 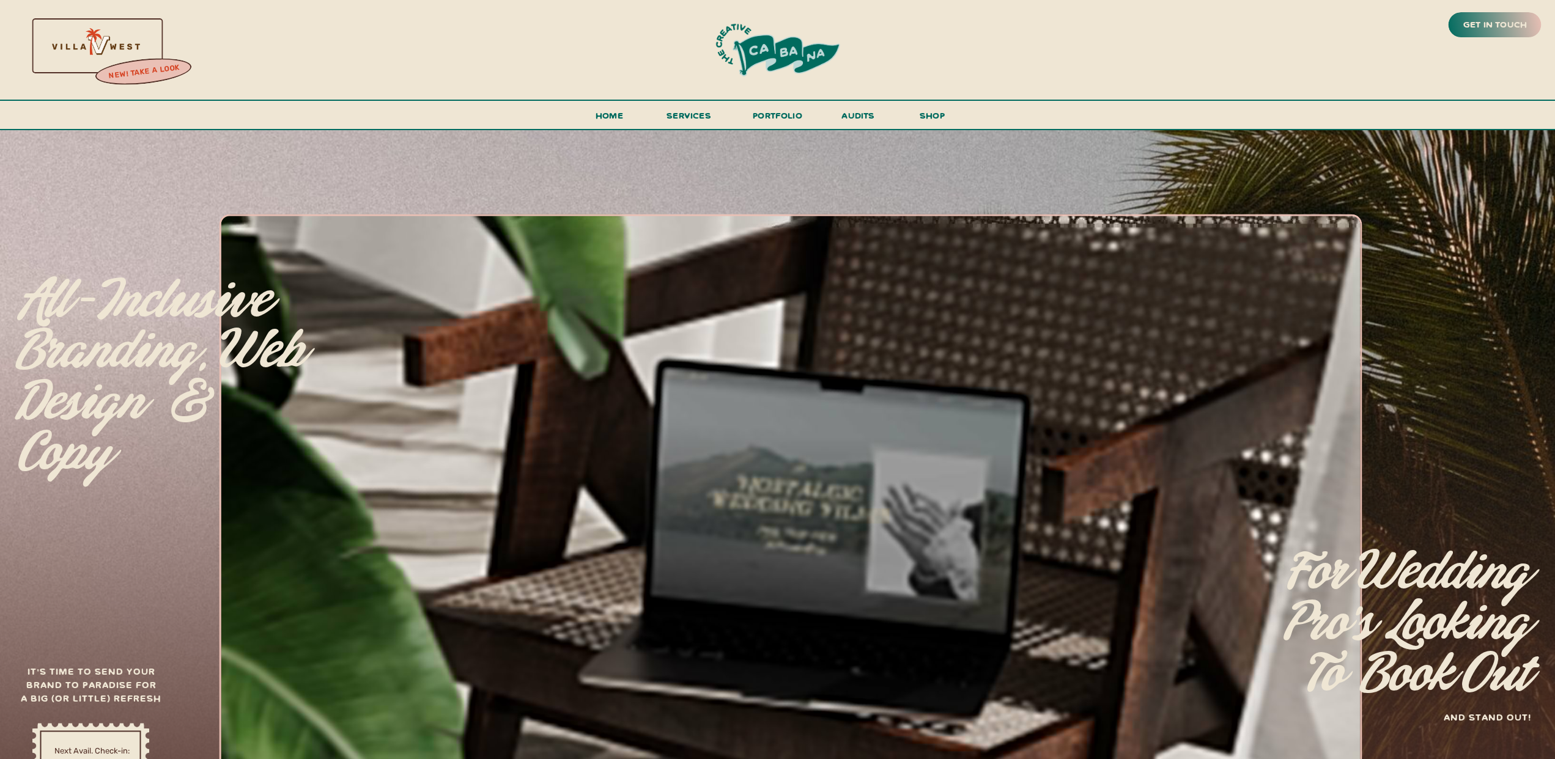 What do you see at coordinates (858, 118) in the screenshot?
I see `a: audits` at bounding box center [858, 118].